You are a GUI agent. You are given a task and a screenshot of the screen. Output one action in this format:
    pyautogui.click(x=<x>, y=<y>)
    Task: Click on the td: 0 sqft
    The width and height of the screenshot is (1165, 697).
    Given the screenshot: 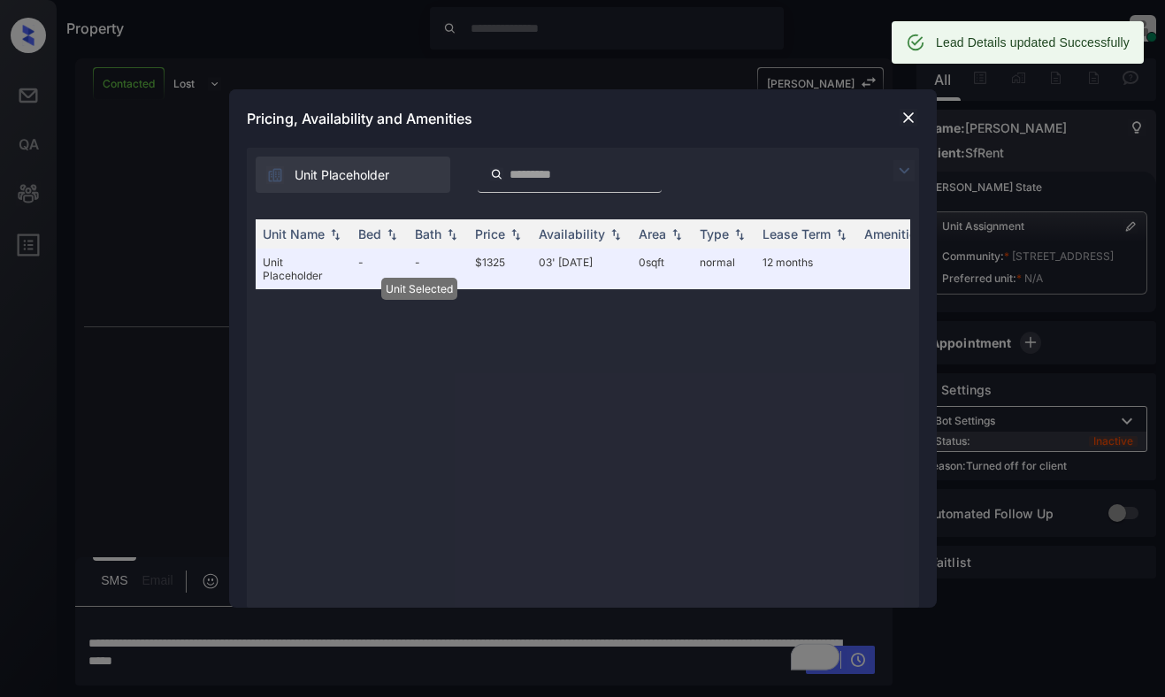 What is the action you would take?
    pyautogui.click(x=662, y=269)
    